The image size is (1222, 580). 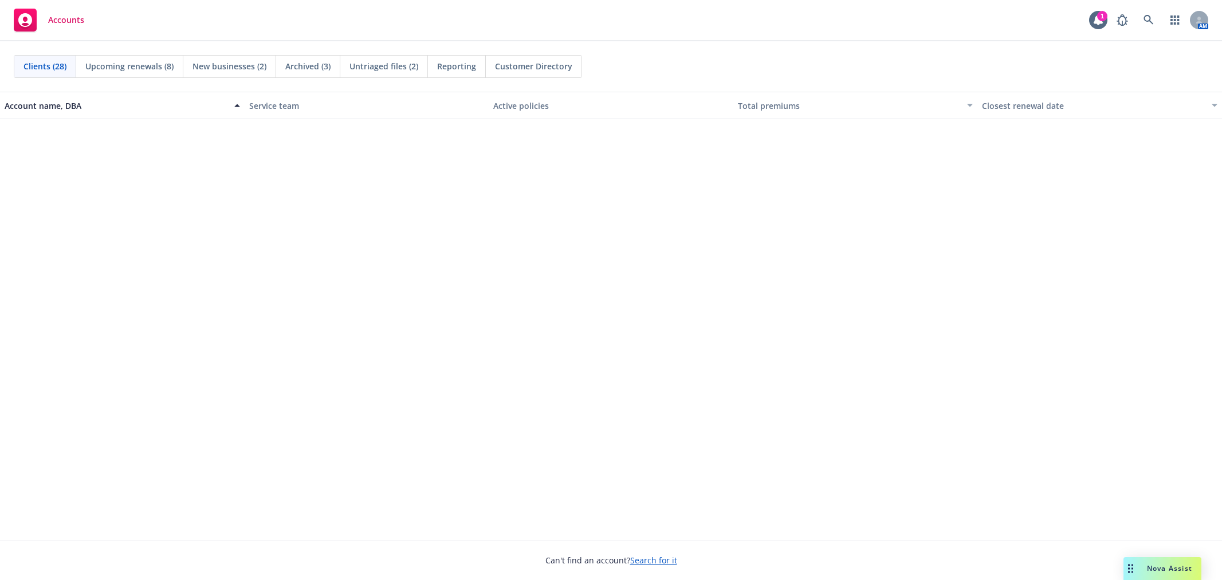 What do you see at coordinates (654, 560) in the screenshot?
I see `a: Search for it` at bounding box center [654, 560].